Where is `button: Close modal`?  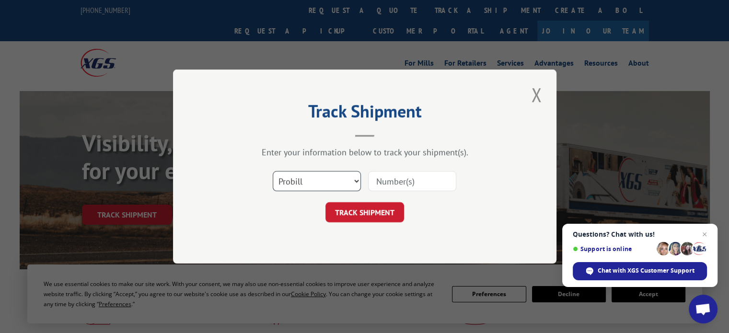 button: Close modal is located at coordinates (537, 94).